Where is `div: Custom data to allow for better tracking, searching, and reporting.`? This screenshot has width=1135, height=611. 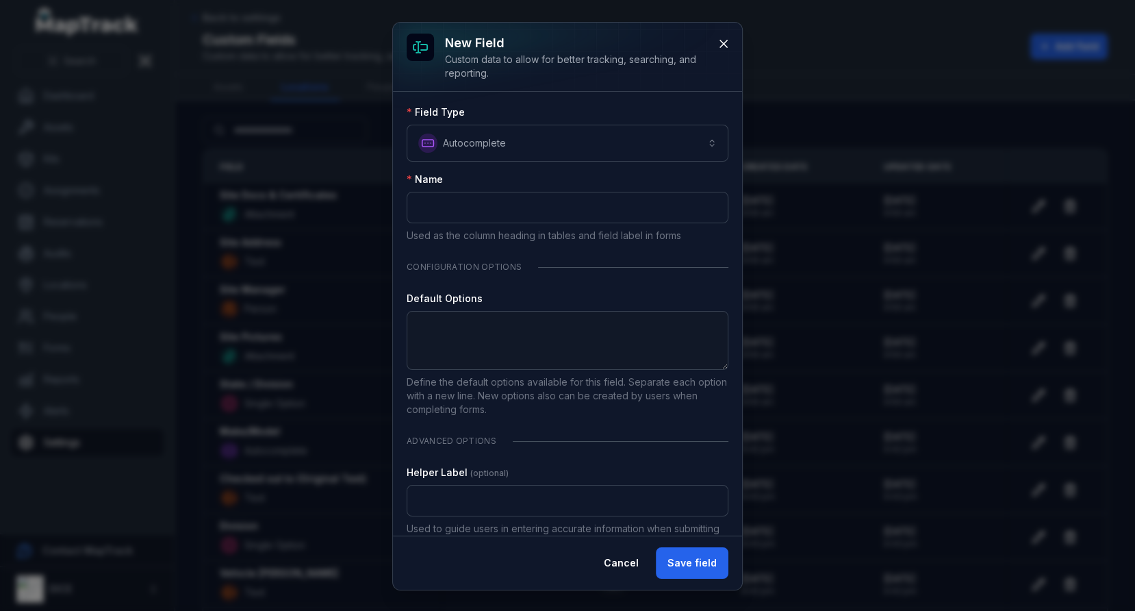 div: Custom data to allow for better tracking, searching, and reporting. is located at coordinates (576, 66).